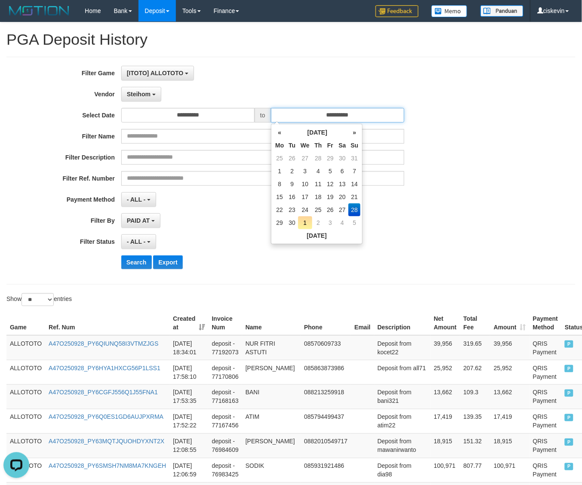 The image size is (582, 485). Describe the element at coordinates (330, 184) in the screenshot. I see `td: 12` at that location.